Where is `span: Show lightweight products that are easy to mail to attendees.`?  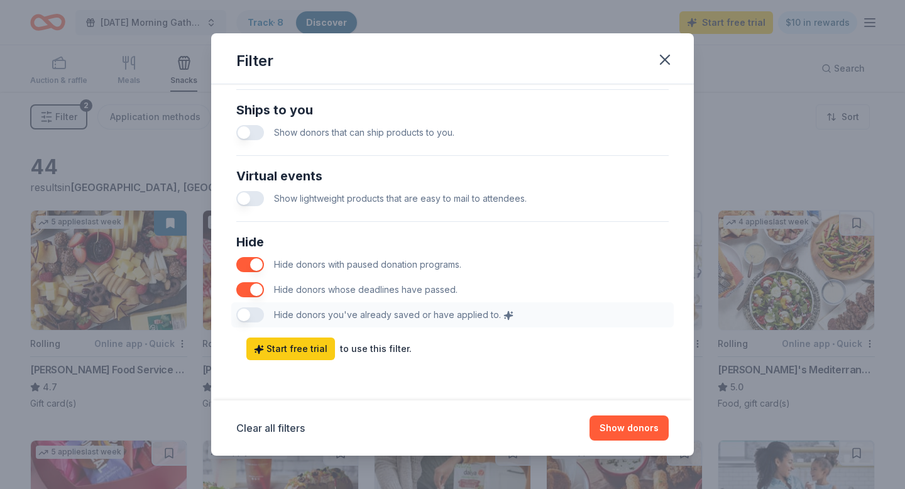
span: Show lightweight products that are easy to mail to attendees. is located at coordinates (400, 198).